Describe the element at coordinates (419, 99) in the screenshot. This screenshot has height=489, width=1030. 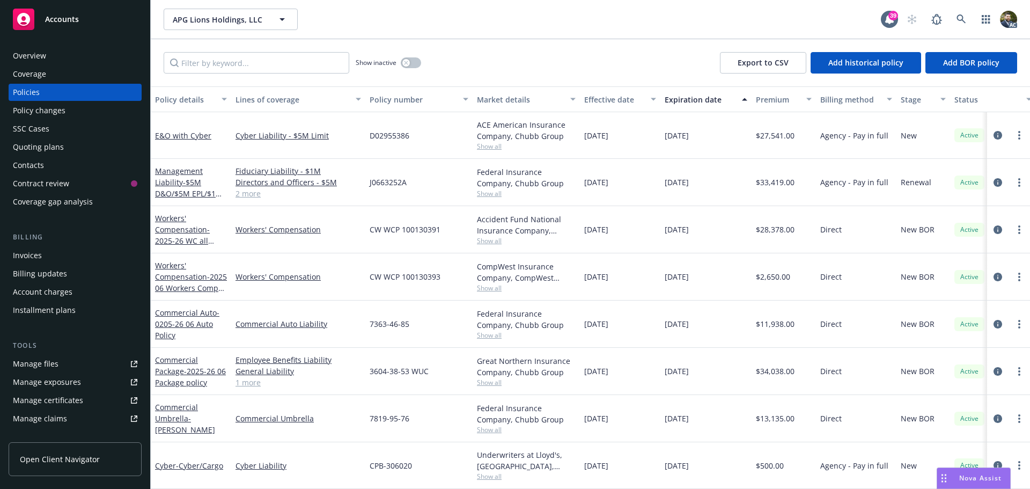
I see `button: Policy number` at that location.